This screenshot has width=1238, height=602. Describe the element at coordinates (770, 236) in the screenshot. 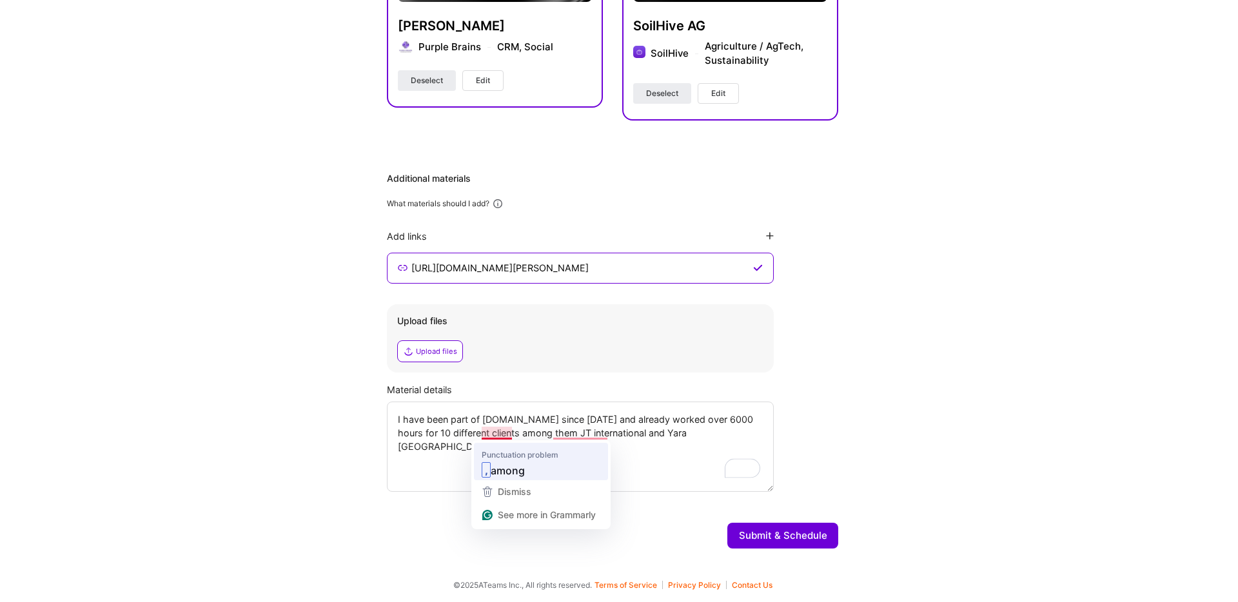

I see `i: icon PlusBlackFlat` at that location.